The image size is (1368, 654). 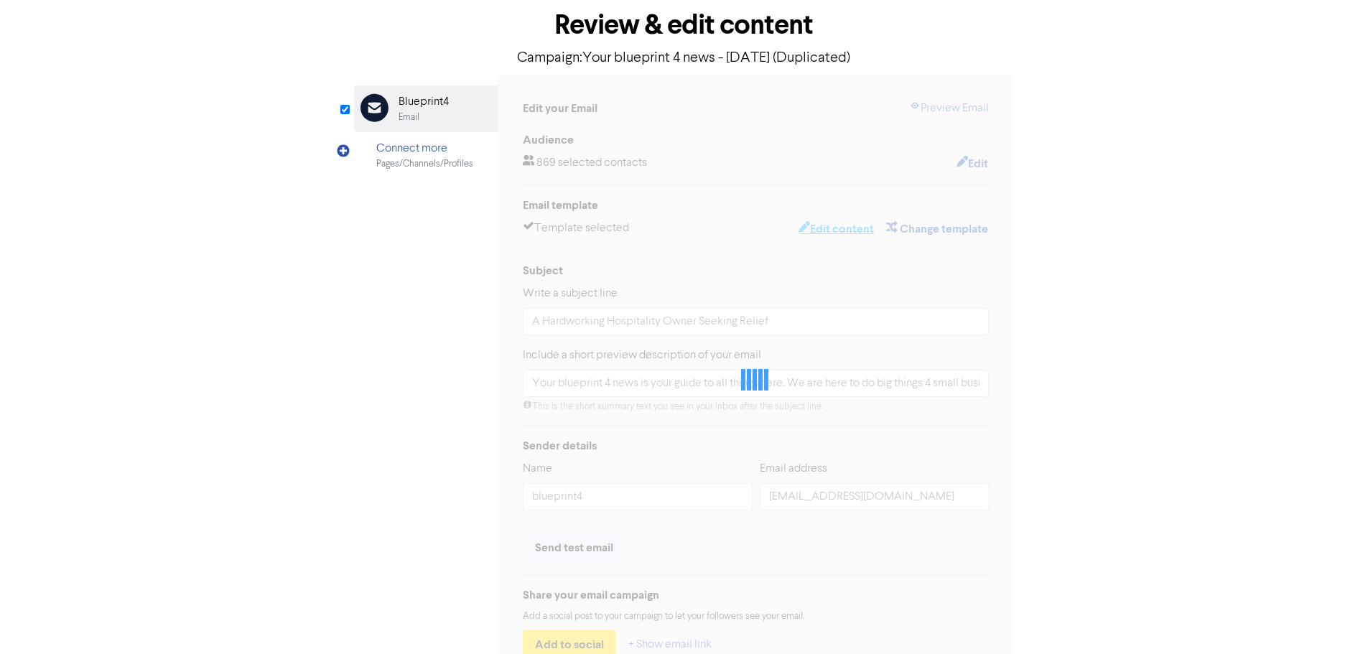 I want to click on h1: Review & edit content, so click(x=684, y=25).